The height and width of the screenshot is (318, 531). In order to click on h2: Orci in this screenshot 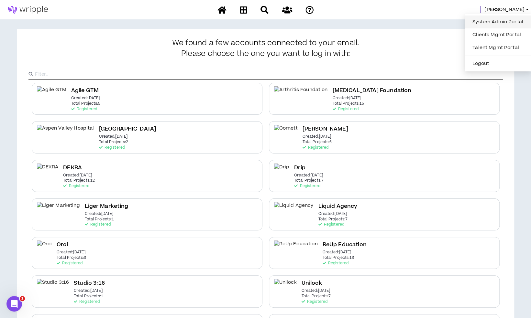, I will do `click(62, 245)`.